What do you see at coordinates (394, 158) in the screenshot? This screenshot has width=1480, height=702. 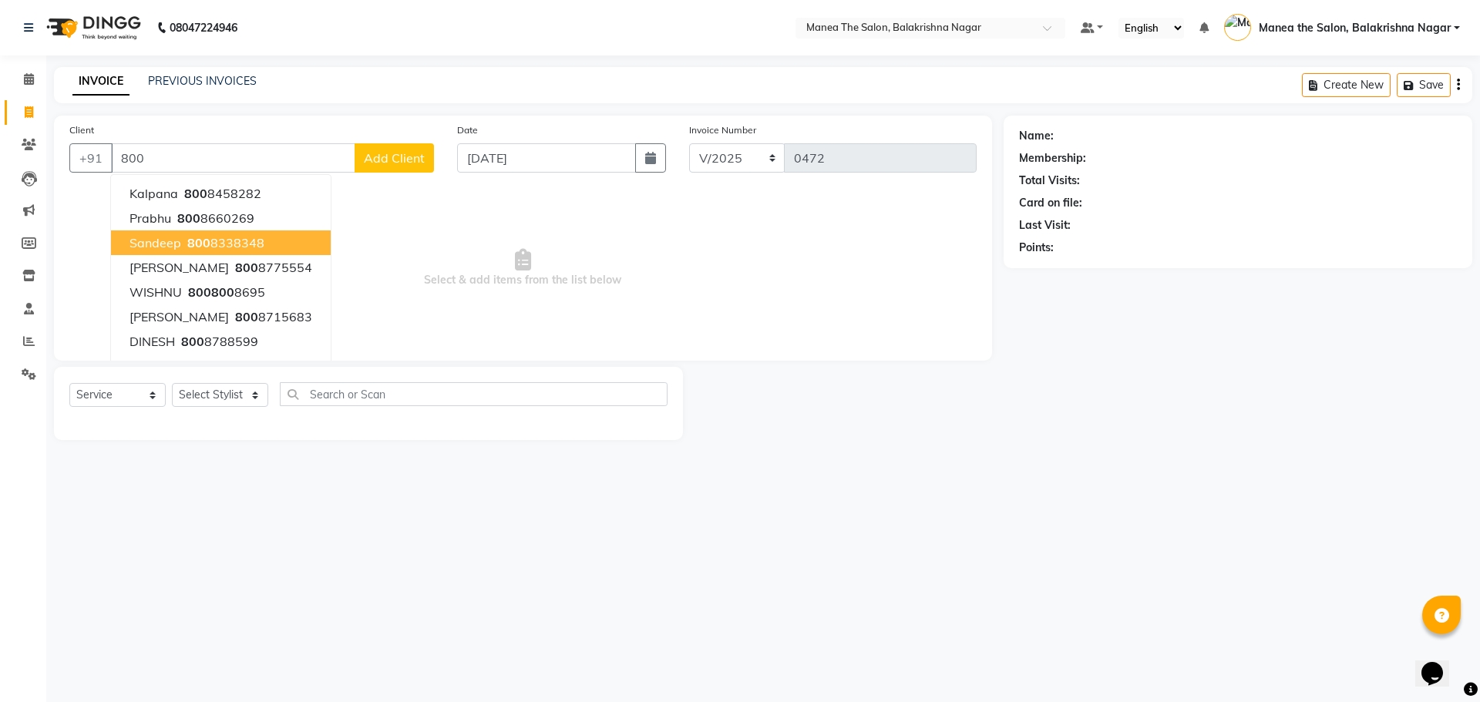 I see `button: Add Client` at bounding box center [394, 158].